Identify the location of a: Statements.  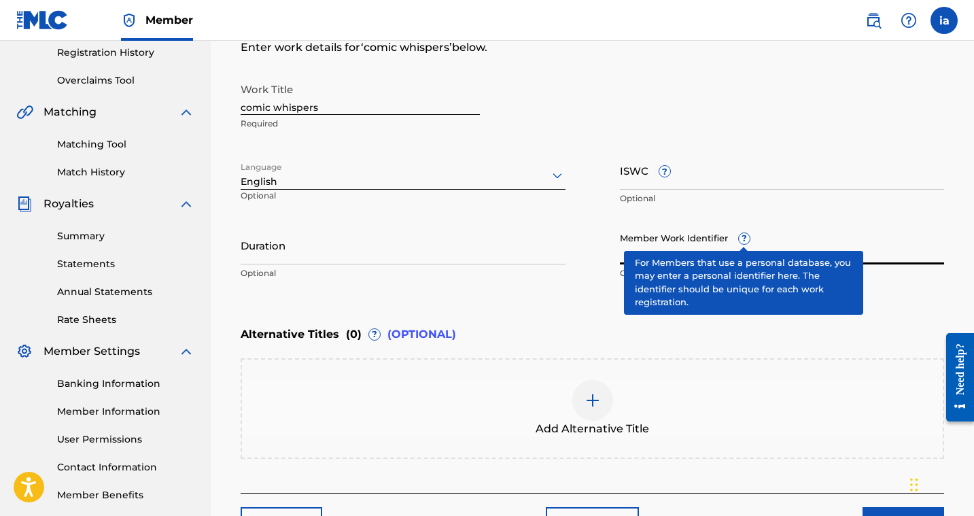
(126, 264).